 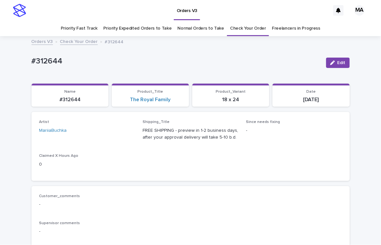 I want to click on span: Customer_comments, so click(x=60, y=196).